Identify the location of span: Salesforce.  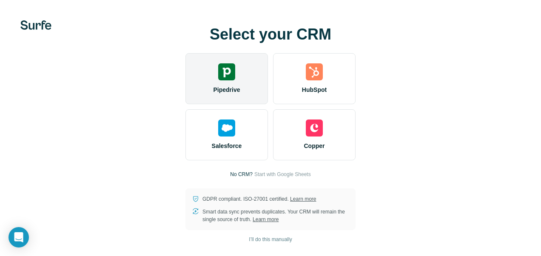
(227, 146).